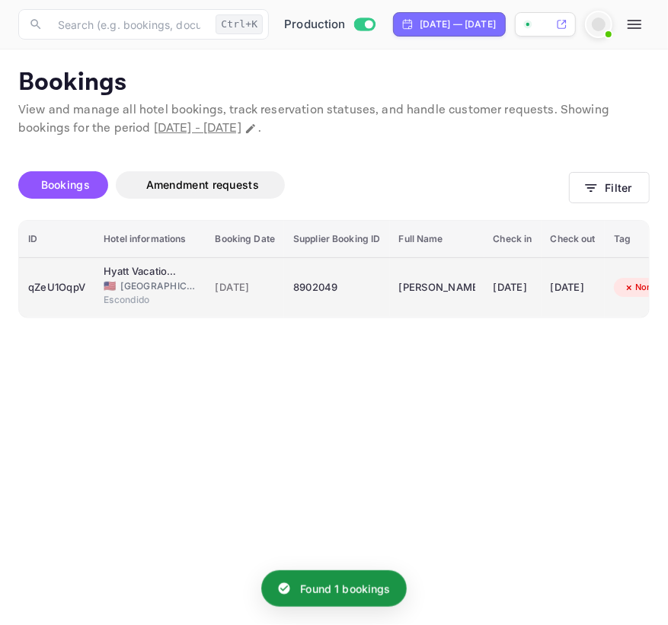 The image size is (668, 625). Describe the element at coordinates (203, 184) in the screenshot. I see `span: Amendment requests` at that location.